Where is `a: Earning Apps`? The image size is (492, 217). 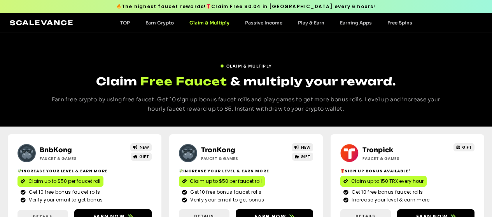
a: Earning Apps is located at coordinates (356, 23).